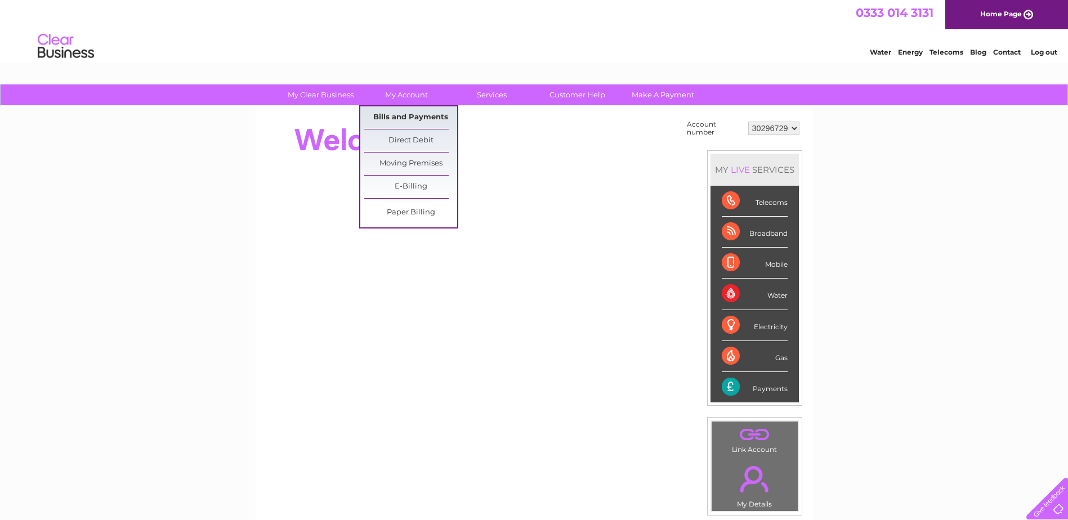  What do you see at coordinates (755, 169) in the screenshot?
I see `div: MY SERVICES` at bounding box center [755, 169].